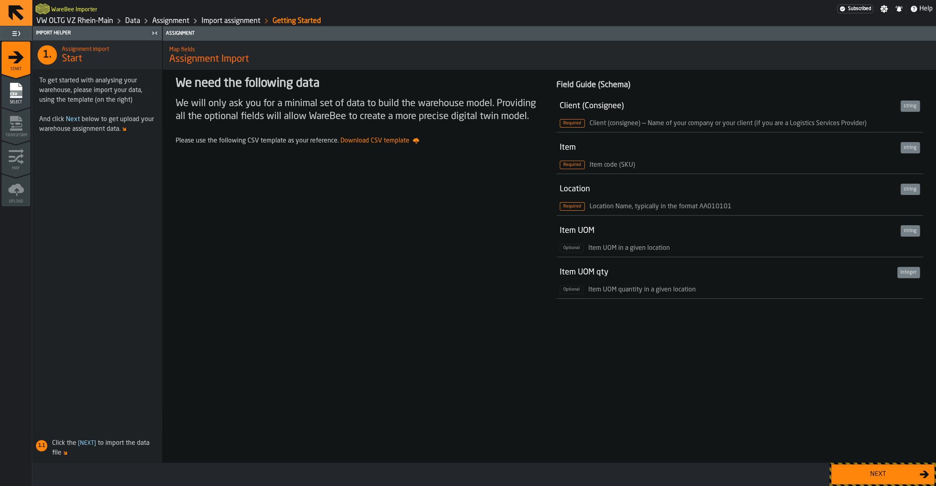 The image size is (936, 486). What do you see at coordinates (728, 148) in the screenshot?
I see `div: Item` at bounding box center [728, 148].